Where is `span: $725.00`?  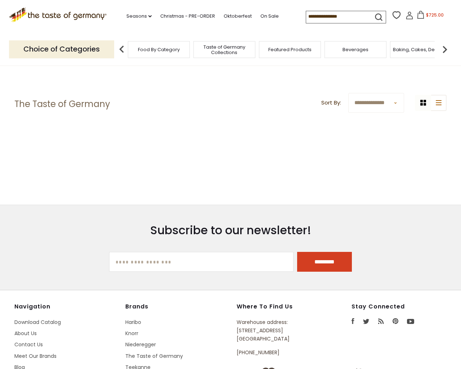
span: $725.00 is located at coordinates (435, 15).